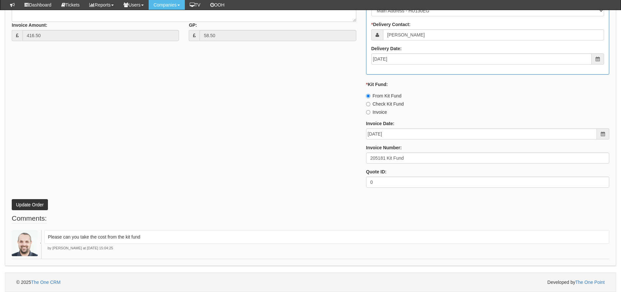 The width and height of the screenshot is (621, 292). What do you see at coordinates (193, 25) in the screenshot?
I see `label: GP:` at bounding box center [193, 25].